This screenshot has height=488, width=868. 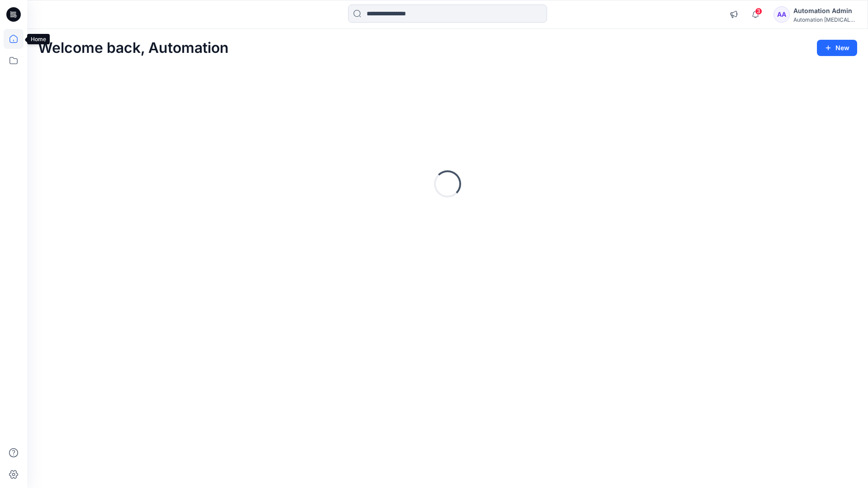 What do you see at coordinates (825, 11) in the screenshot?
I see `div: Automation Admin` at bounding box center [825, 11].